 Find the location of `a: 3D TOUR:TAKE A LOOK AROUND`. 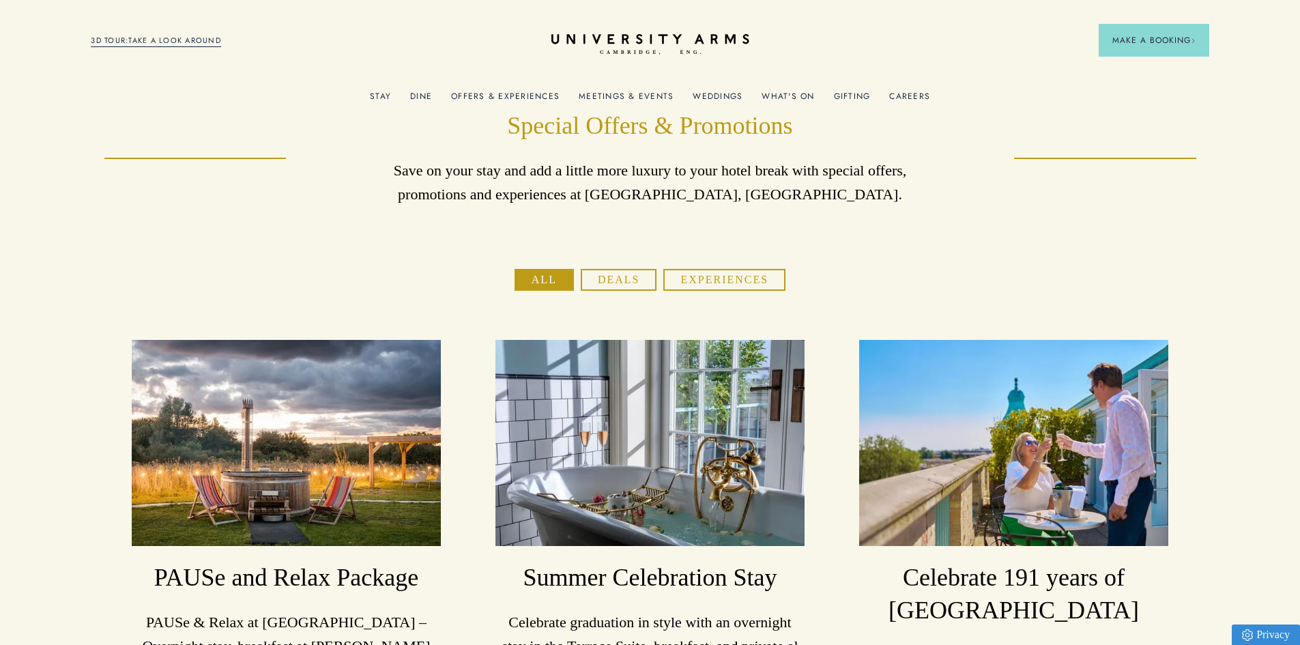

a: 3D TOUR:TAKE A LOOK AROUND is located at coordinates (156, 41).